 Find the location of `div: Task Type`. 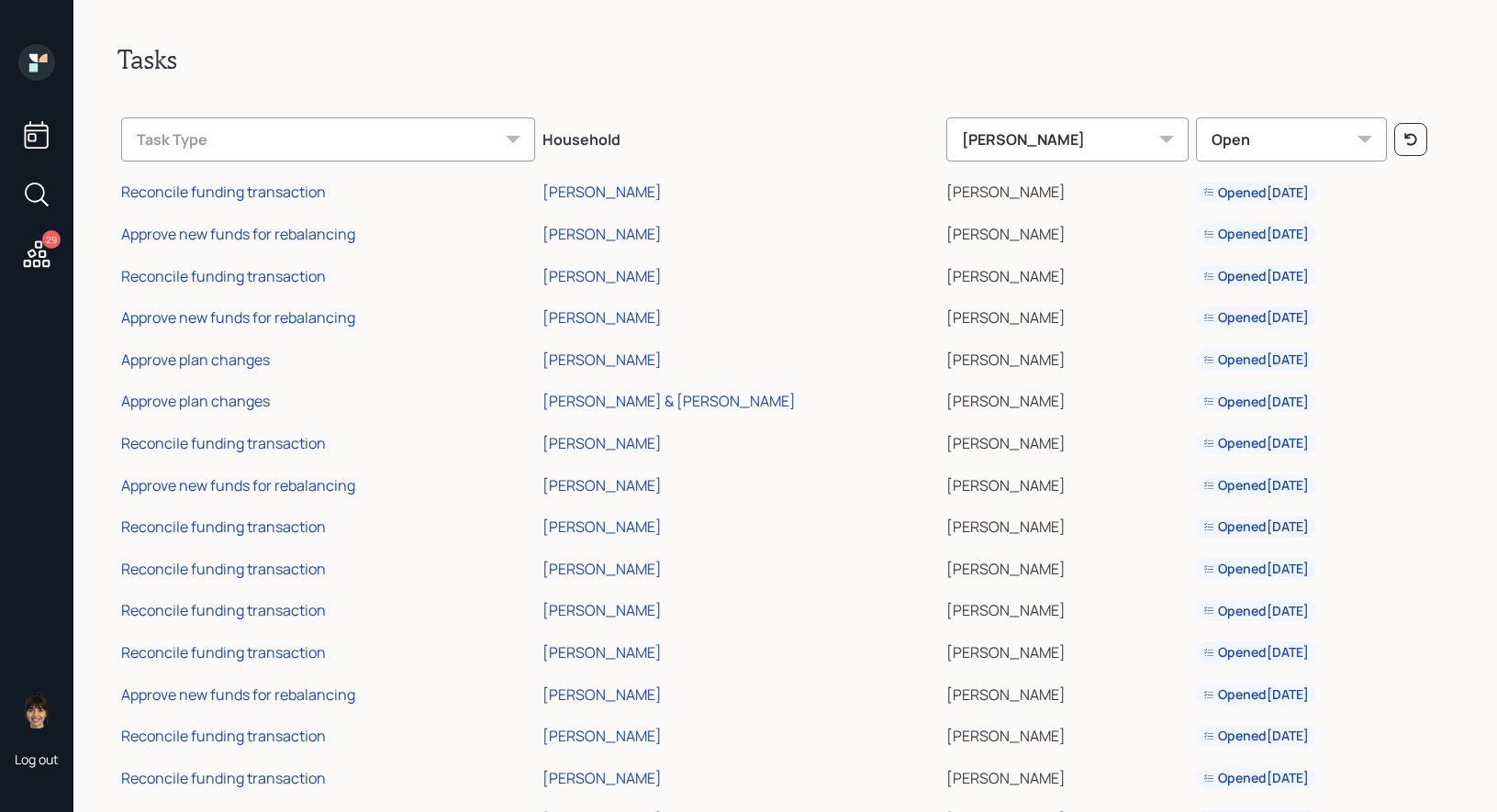

div: Task Type is located at coordinates (328, 140).